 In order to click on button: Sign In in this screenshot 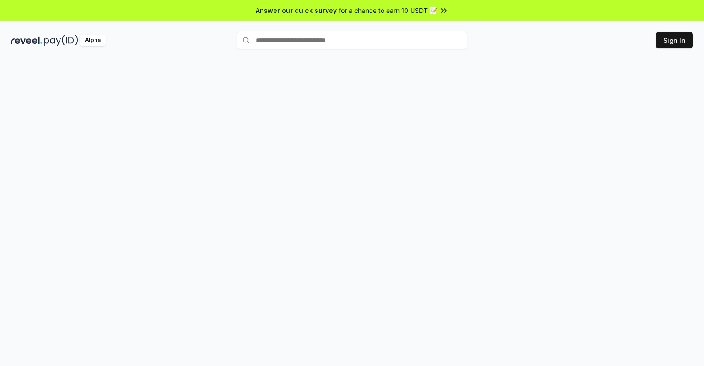, I will do `click(675, 40)`.